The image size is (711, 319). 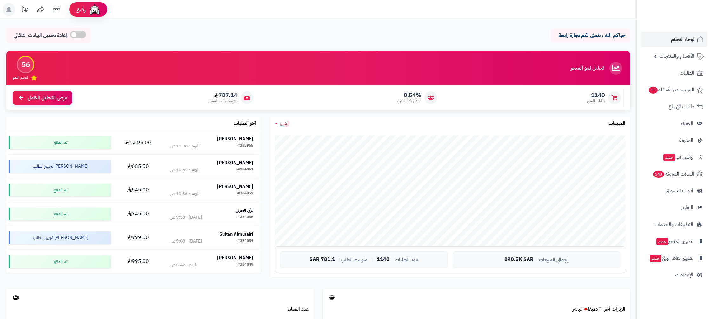 What do you see at coordinates (671, 258) in the screenshot?
I see `span: تطبيق نقاط البيع` at bounding box center [671, 258].